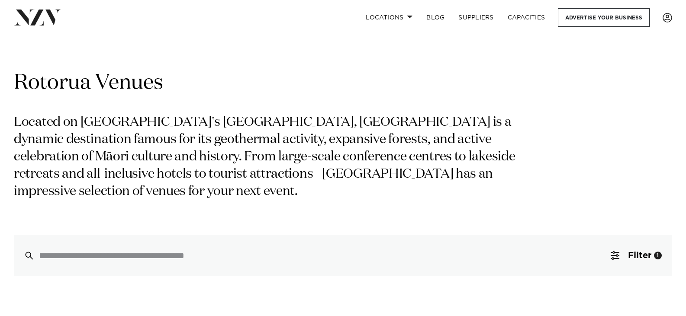 The image size is (686, 316). Describe the element at coordinates (389, 17) in the screenshot. I see `a: Locations` at that location.